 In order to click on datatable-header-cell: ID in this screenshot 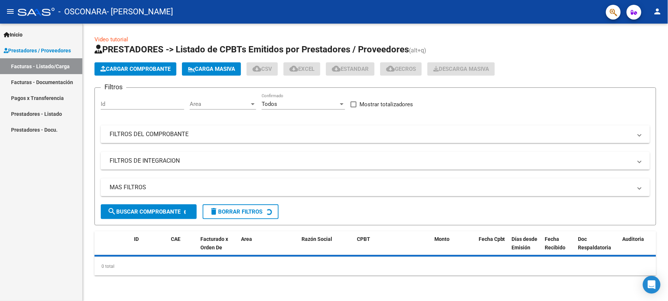, I will do `click(150, 248)`.